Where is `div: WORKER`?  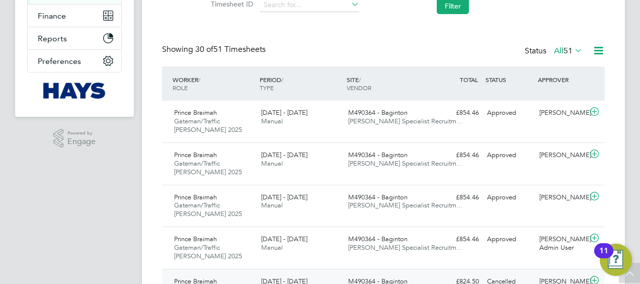 div: WORKER is located at coordinates (213, 83).